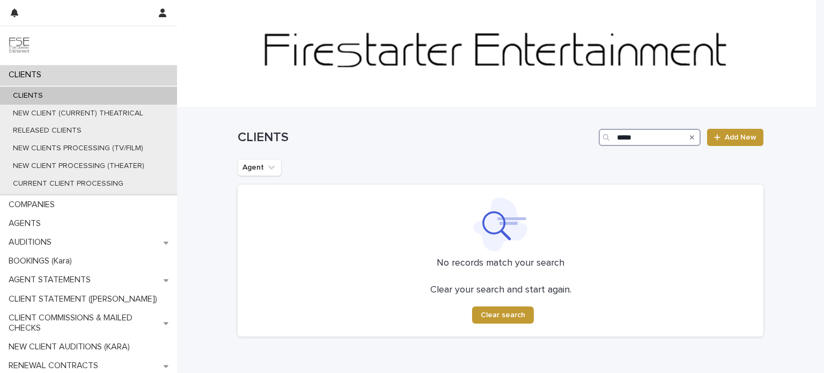 Image resolution: width=824 pixels, height=373 pixels. I want to click on p: CLIENT COMMISSIONS & MAILED CHECKS, so click(84, 323).